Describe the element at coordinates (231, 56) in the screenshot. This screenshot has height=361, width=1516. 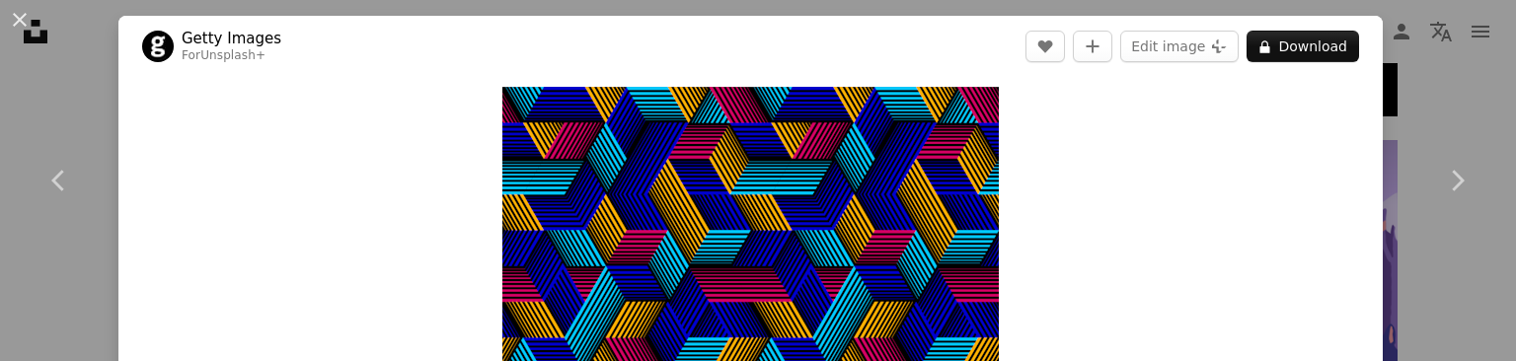
I see `div: For` at that location.